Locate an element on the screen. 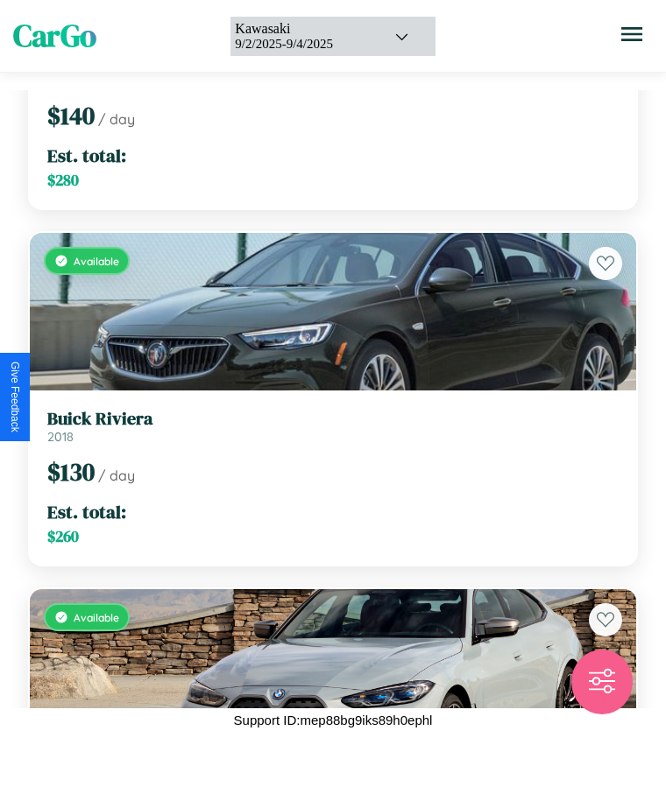  span: $ 140 is located at coordinates (71, 116).